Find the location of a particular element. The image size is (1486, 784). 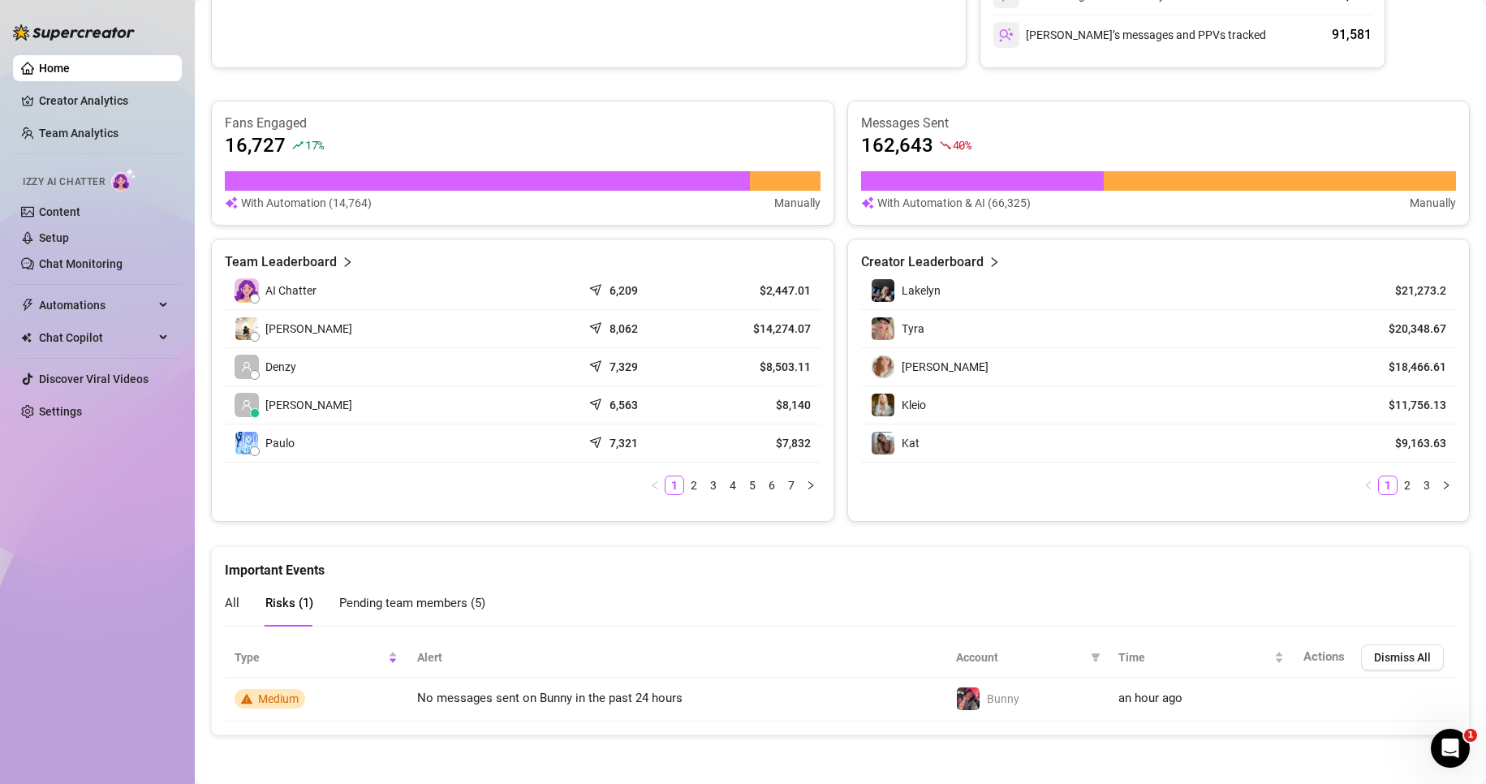

th: Alert is located at coordinates (677, 657).